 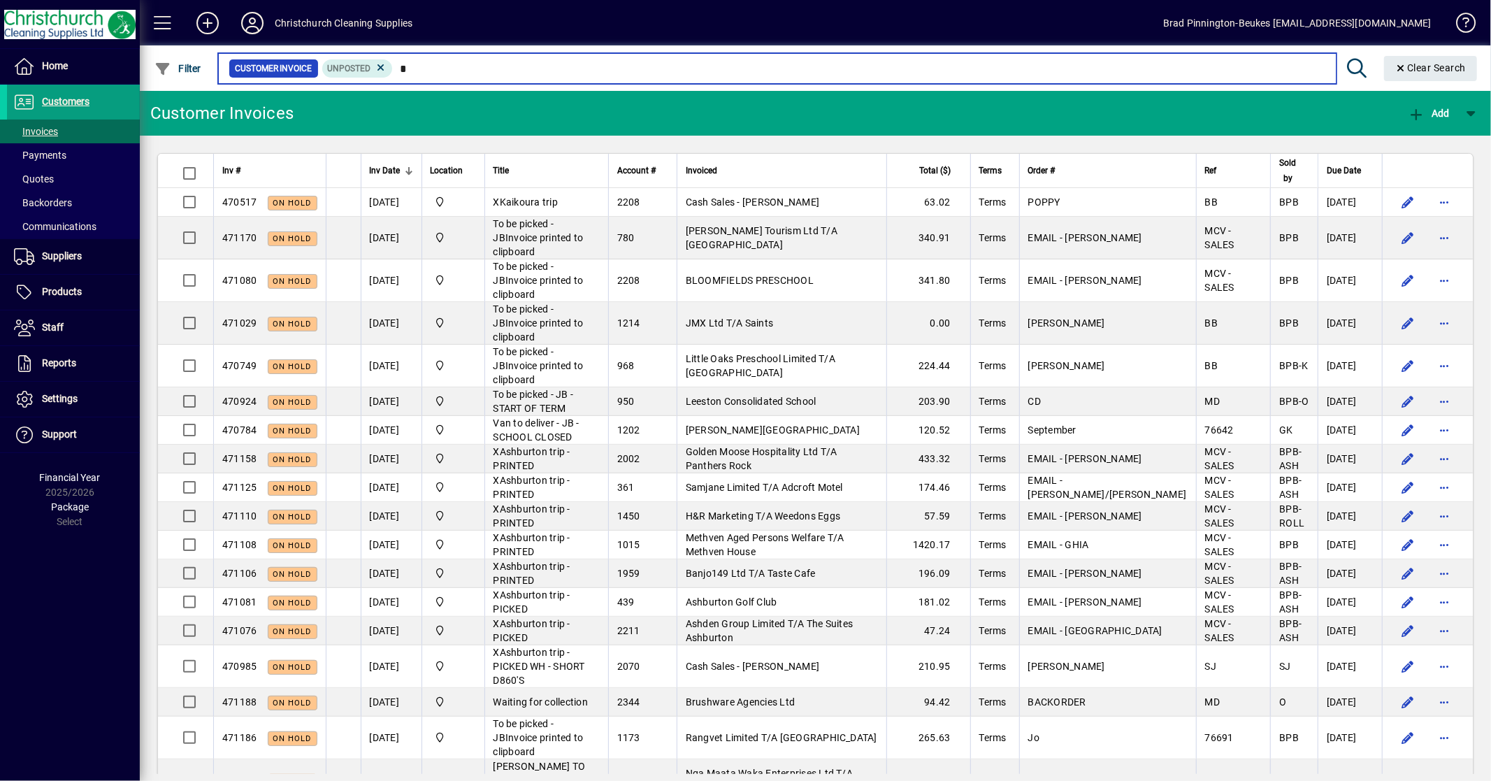 What do you see at coordinates (73, 179) in the screenshot?
I see `a: Quotes` at bounding box center [73, 179].